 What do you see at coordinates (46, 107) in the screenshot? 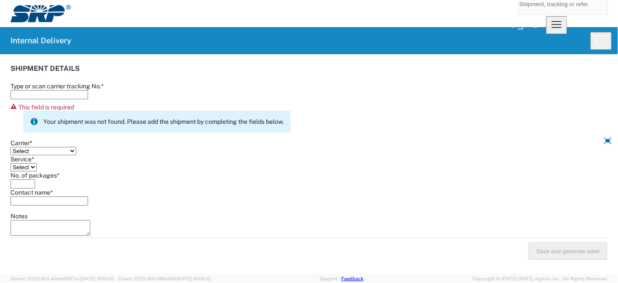
I see `span: This field is required` at bounding box center [46, 107].